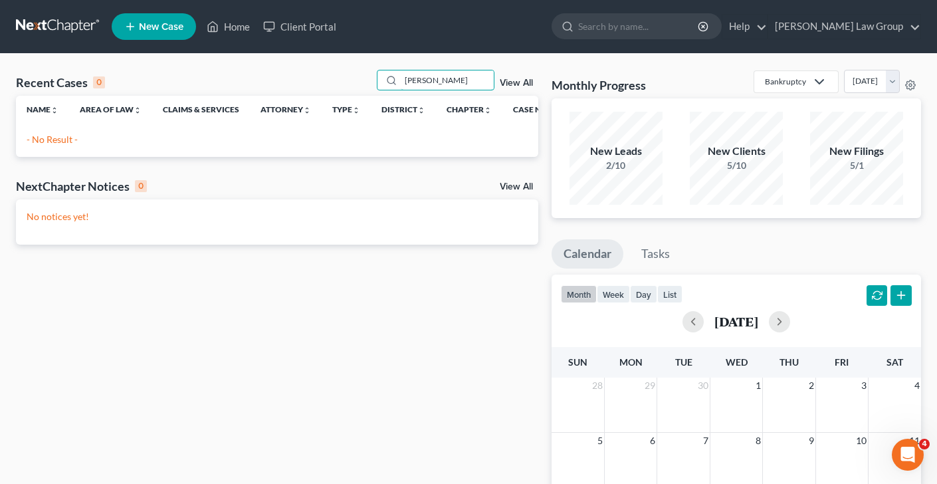 The height and width of the screenshot is (484, 937). Describe the element at coordinates (706, 441) in the screenshot. I see `span: 7` at that location.